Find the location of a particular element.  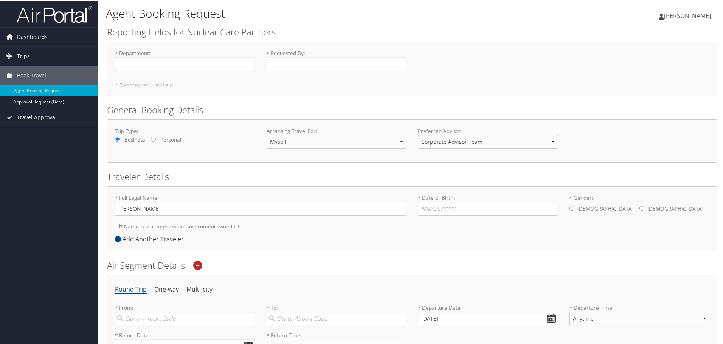

label: * Date of Birth: is located at coordinates (488, 204).